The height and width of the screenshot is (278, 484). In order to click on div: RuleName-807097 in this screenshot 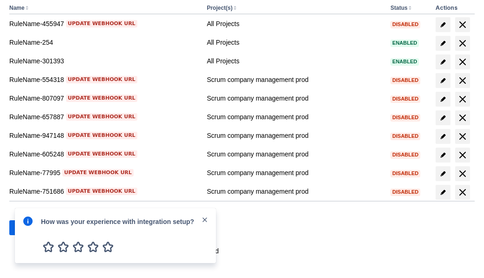, I will do `click(104, 98)`.